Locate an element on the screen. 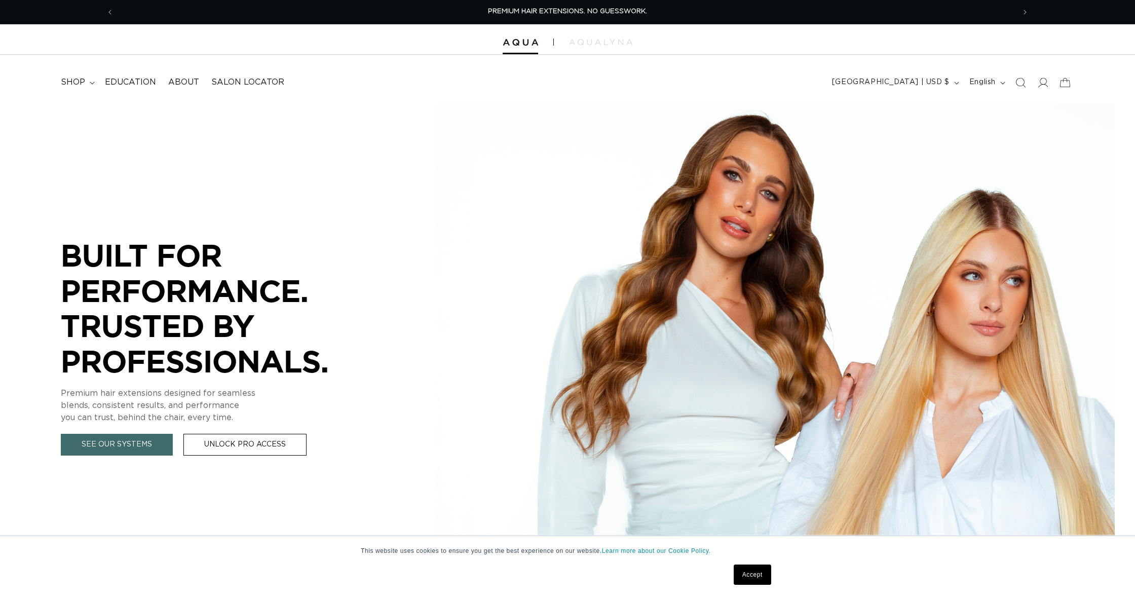 The height and width of the screenshot is (598, 1135). img: aqualyna.com is located at coordinates (601, 42).